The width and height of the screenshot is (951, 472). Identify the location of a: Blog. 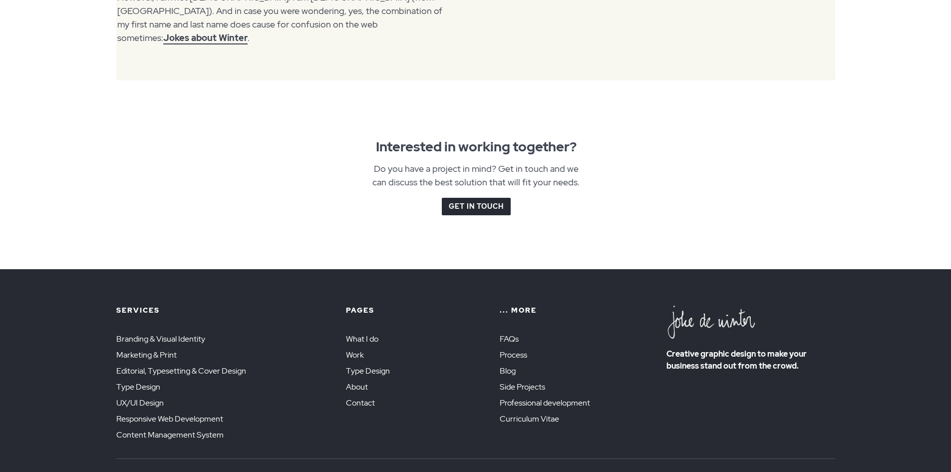
(507, 370).